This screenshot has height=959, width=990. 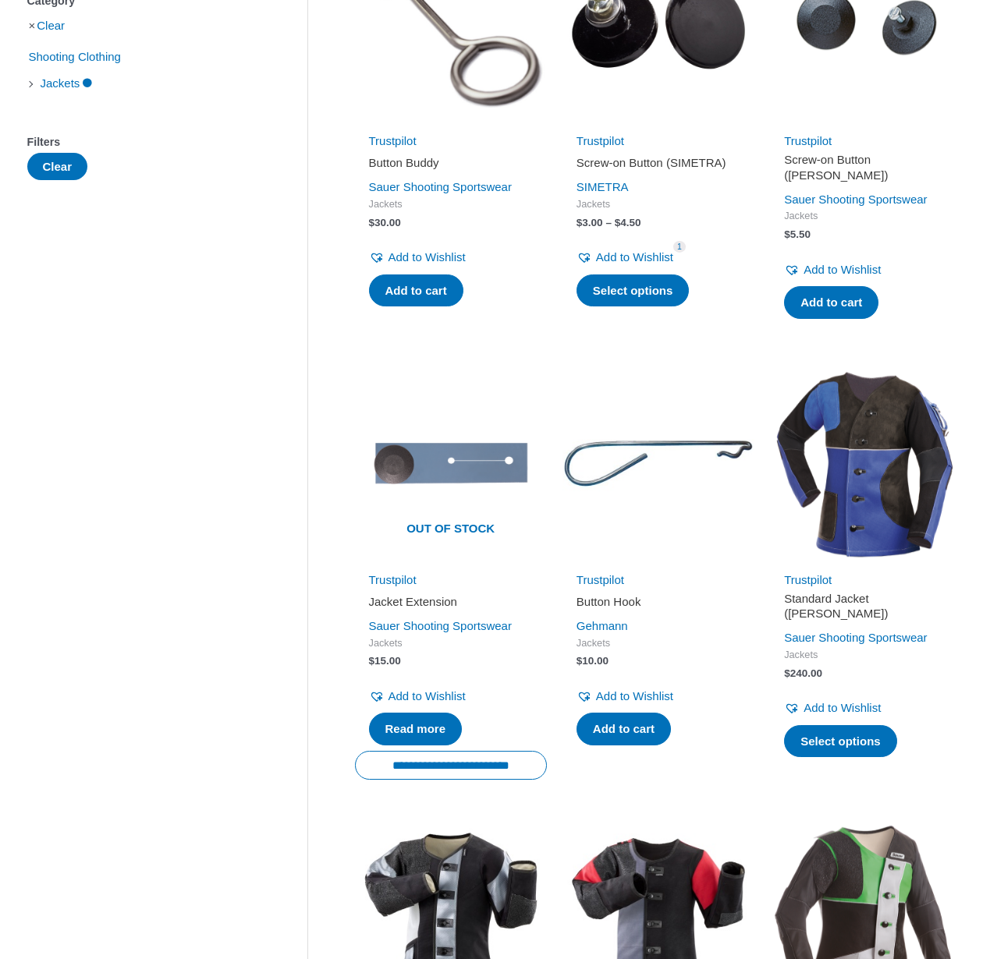 What do you see at coordinates (451, 464) in the screenshot?
I see `a: Out of stock` at bounding box center [451, 464].